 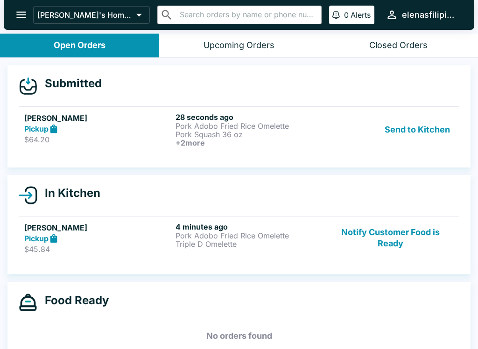 I want to click on input: Search orders by name or phone number, so click(x=247, y=15).